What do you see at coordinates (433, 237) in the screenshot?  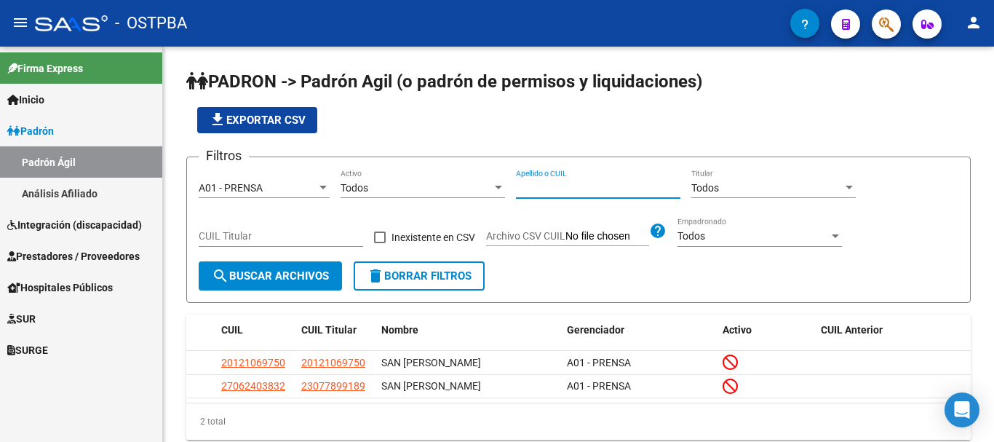 I see `span: Inexistente en CSV` at bounding box center [433, 237].